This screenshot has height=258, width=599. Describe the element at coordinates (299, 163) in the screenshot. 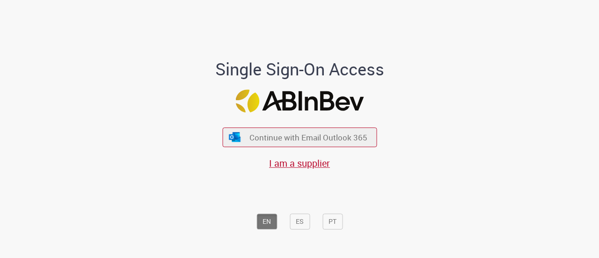

I see `a: I am a supplier` at that location.